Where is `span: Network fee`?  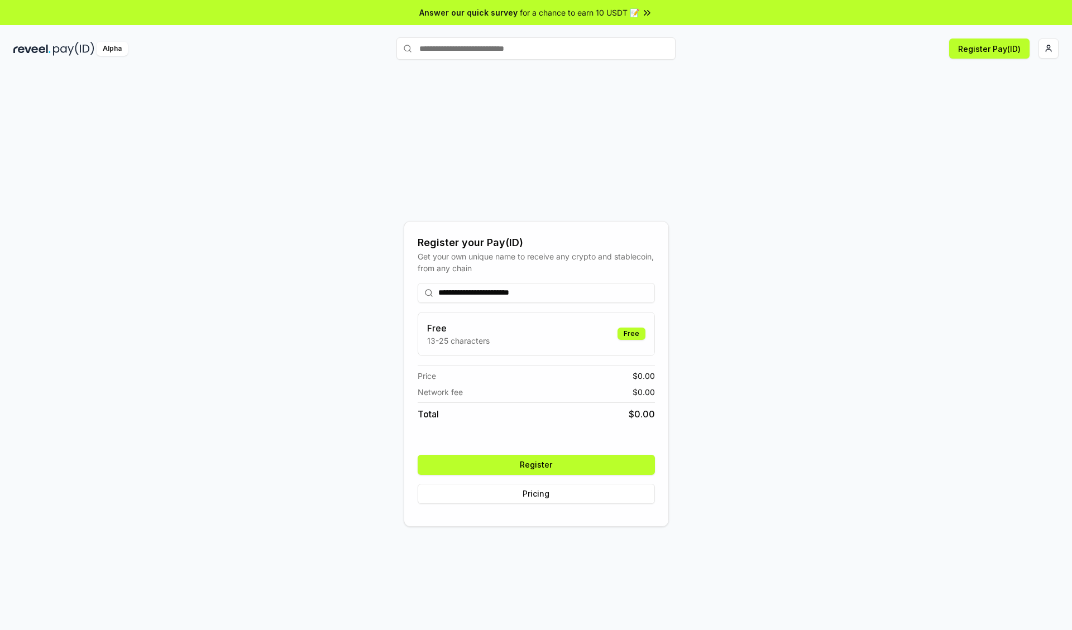
span: Network fee is located at coordinates (440, 392).